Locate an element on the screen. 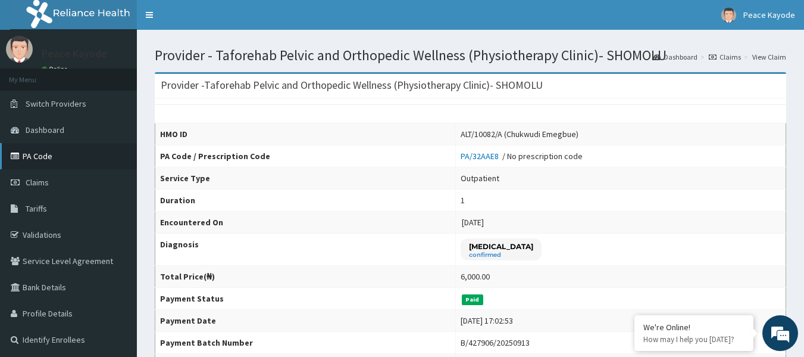 This screenshot has height=357, width=804. a: PA/32AAE8 is located at coordinates (482, 156).